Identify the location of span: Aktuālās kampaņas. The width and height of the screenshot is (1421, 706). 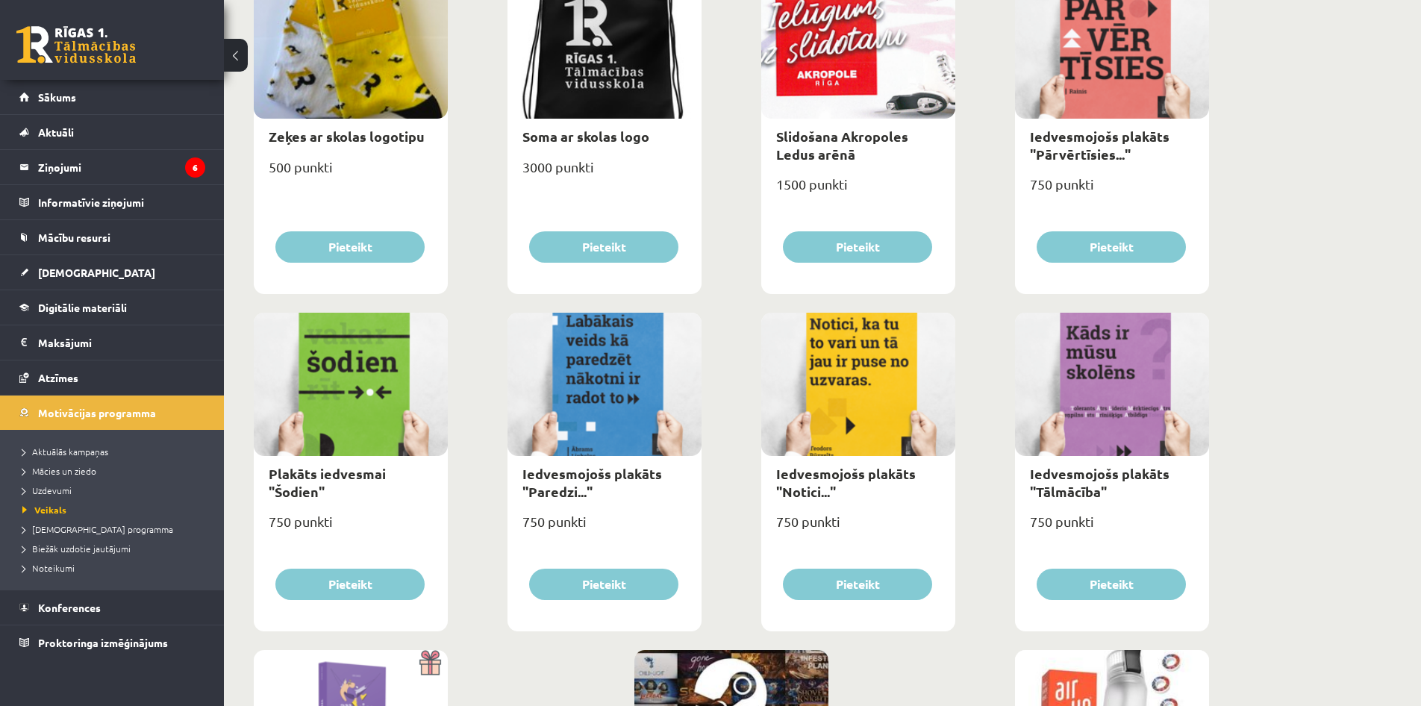
(65, 451).